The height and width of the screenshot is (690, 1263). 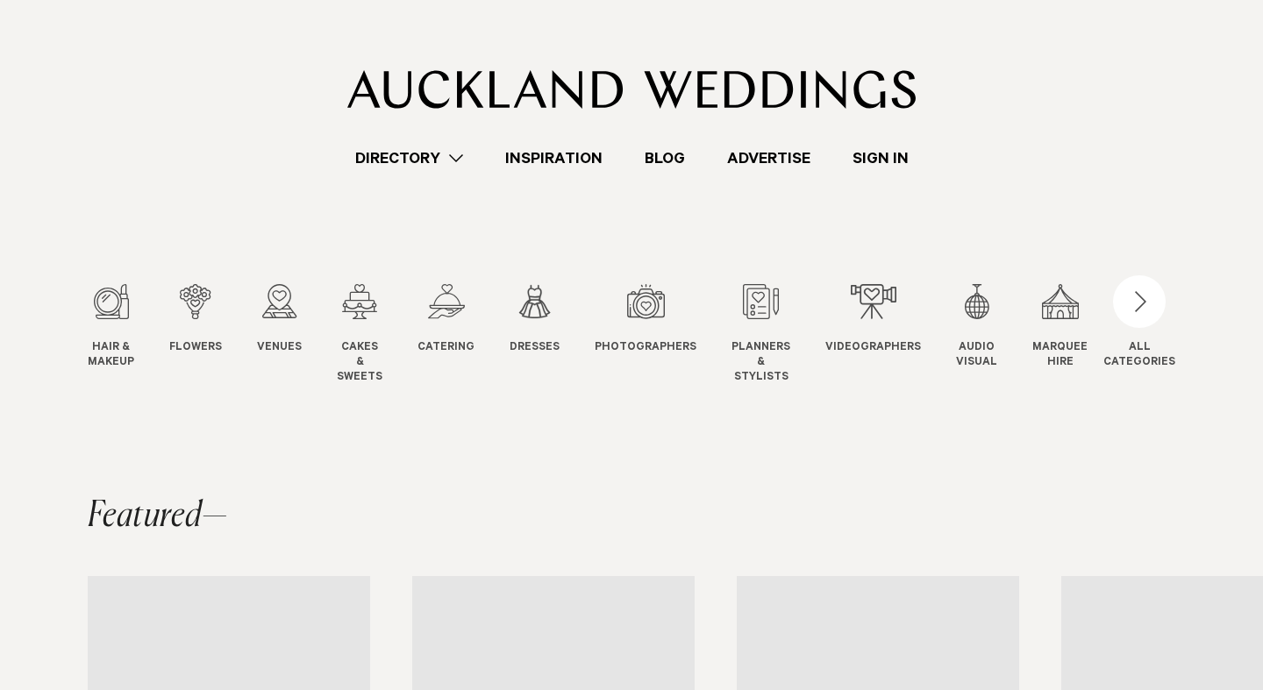 What do you see at coordinates (1060, 327) in the screenshot?
I see `a: Marquee Hire` at bounding box center [1060, 327].